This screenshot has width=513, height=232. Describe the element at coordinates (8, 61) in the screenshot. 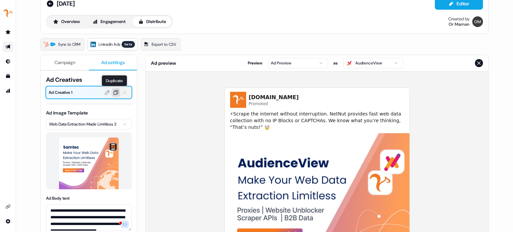

I see `a: Go to Inbound` at that location.